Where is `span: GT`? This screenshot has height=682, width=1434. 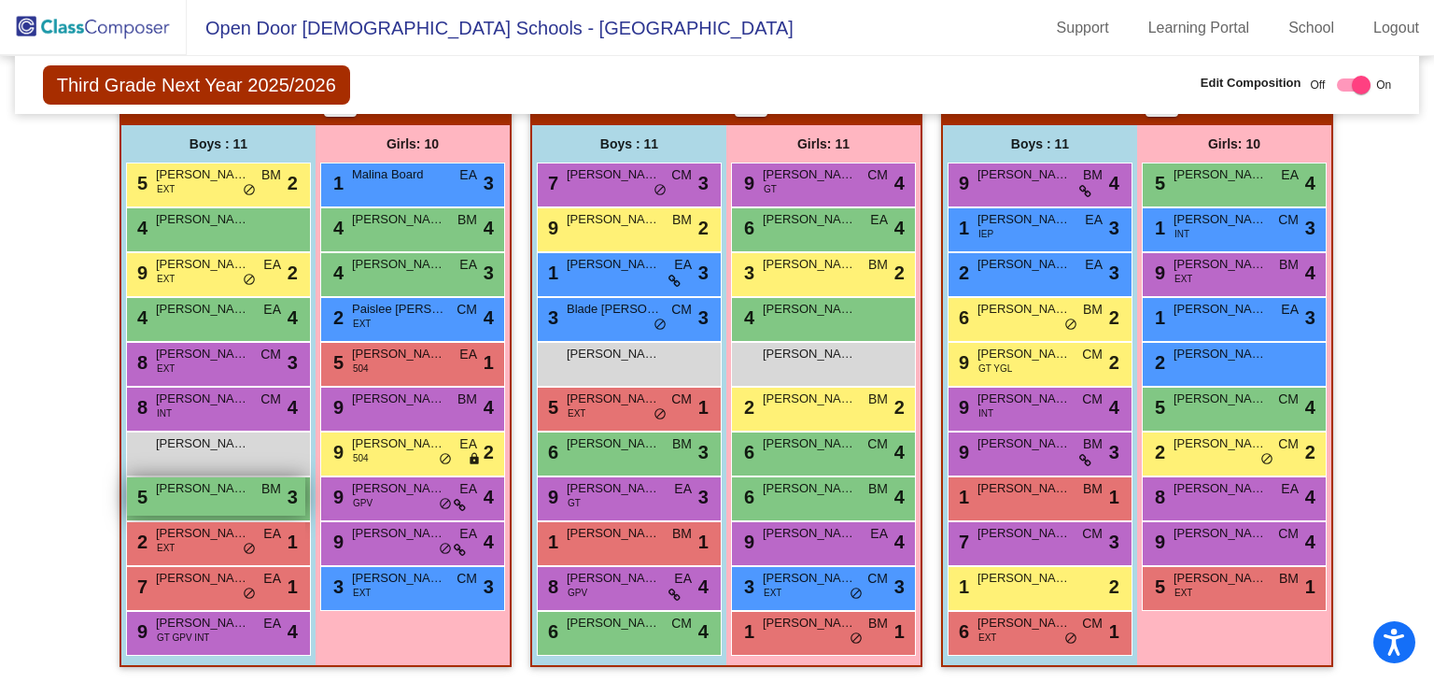
span: GT is located at coordinates (770, 189).